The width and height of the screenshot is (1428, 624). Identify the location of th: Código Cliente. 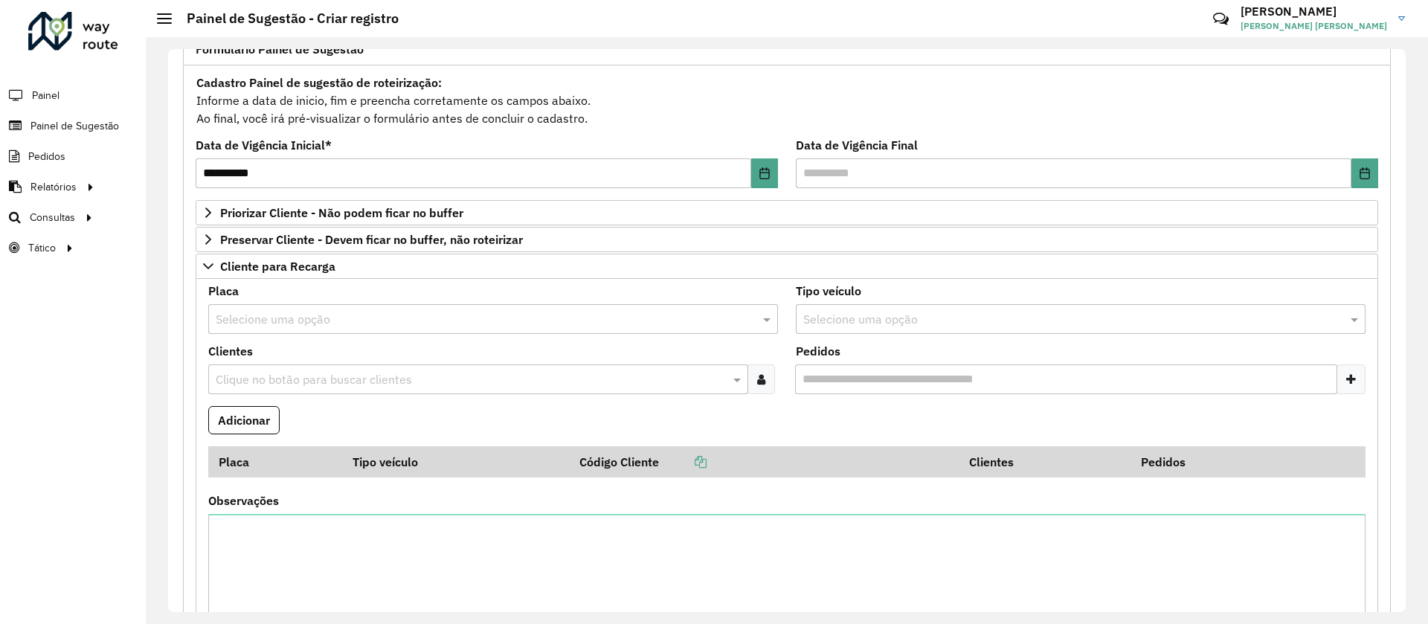
(764, 462).